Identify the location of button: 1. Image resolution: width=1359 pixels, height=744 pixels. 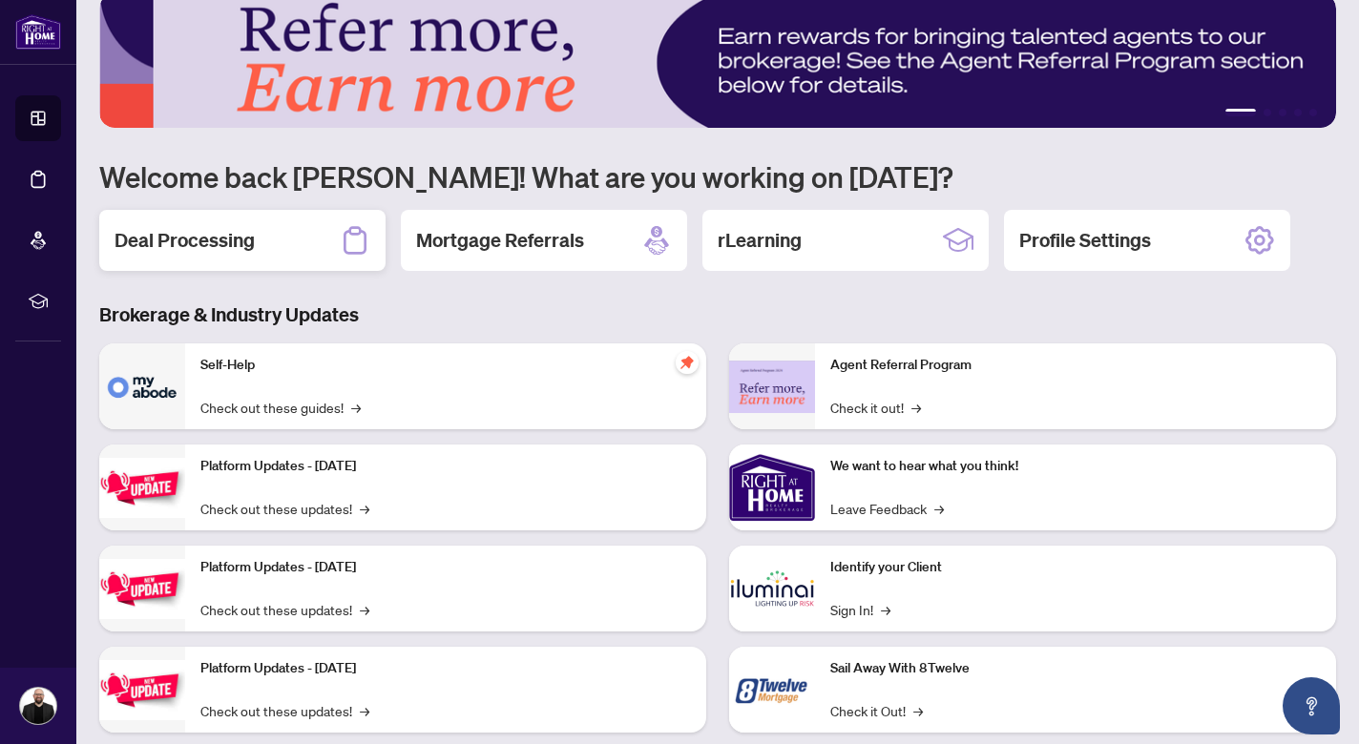
(1241, 113).